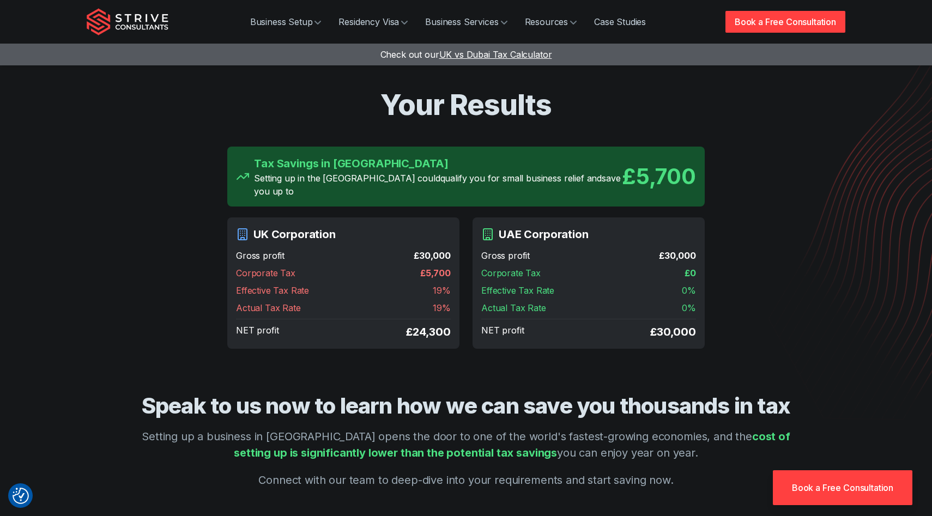 This screenshot has height=516, width=932. I want to click on a: Strive Consultants, so click(128, 22).